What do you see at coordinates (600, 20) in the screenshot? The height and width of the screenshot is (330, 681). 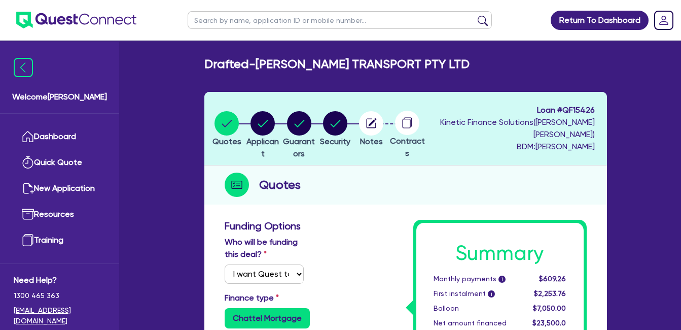 I see `a: Return To Dashboard` at bounding box center [600, 20].